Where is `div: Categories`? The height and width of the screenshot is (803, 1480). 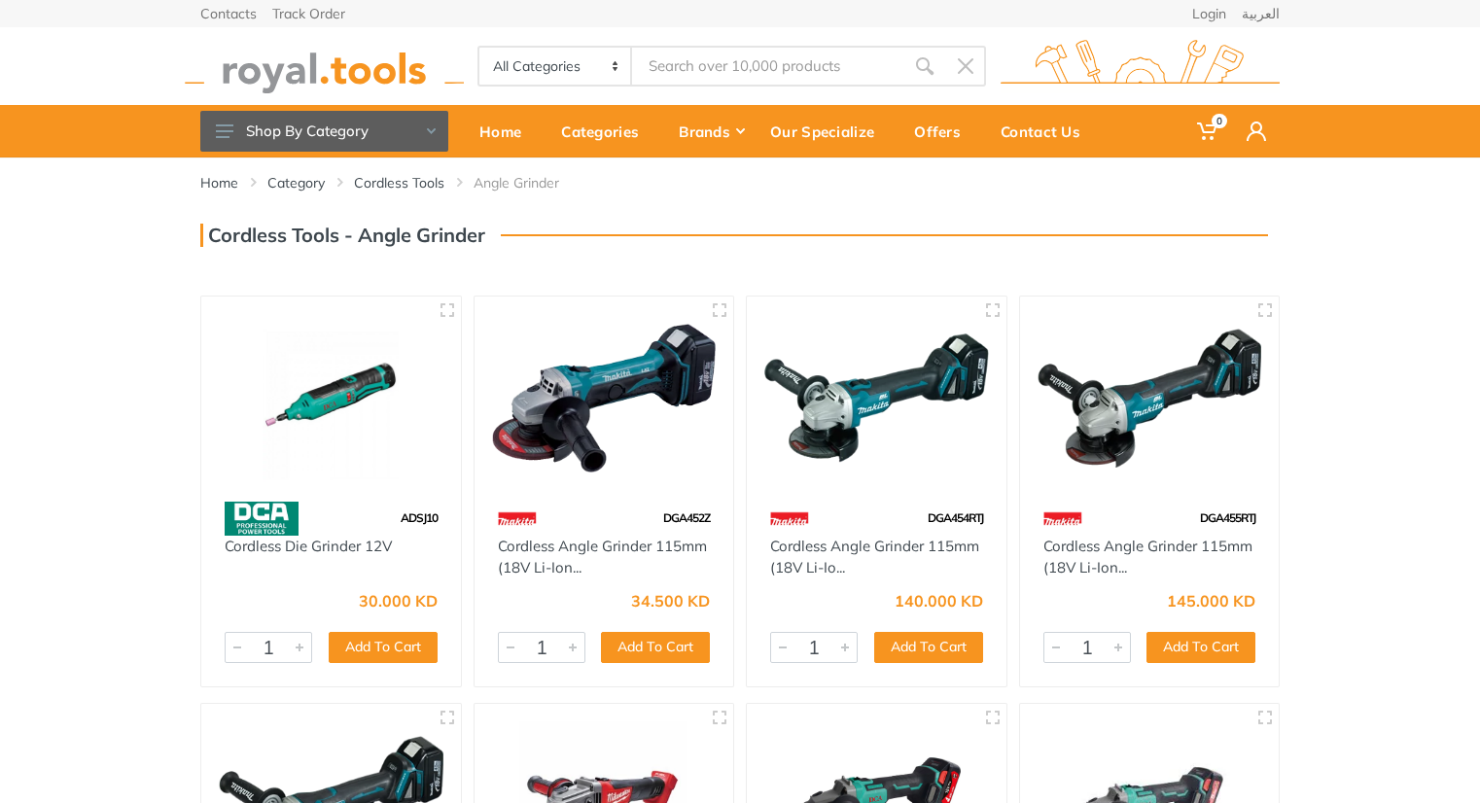 div: Categories is located at coordinates (606, 131).